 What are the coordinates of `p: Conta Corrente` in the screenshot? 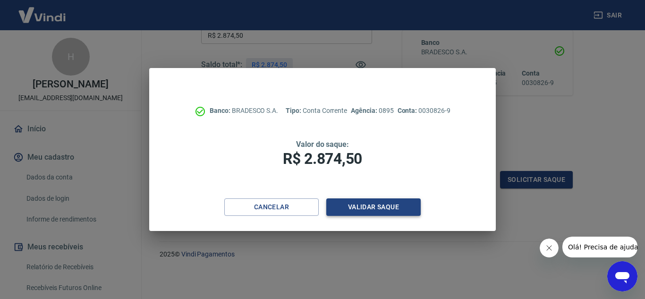 It's located at (316, 110).